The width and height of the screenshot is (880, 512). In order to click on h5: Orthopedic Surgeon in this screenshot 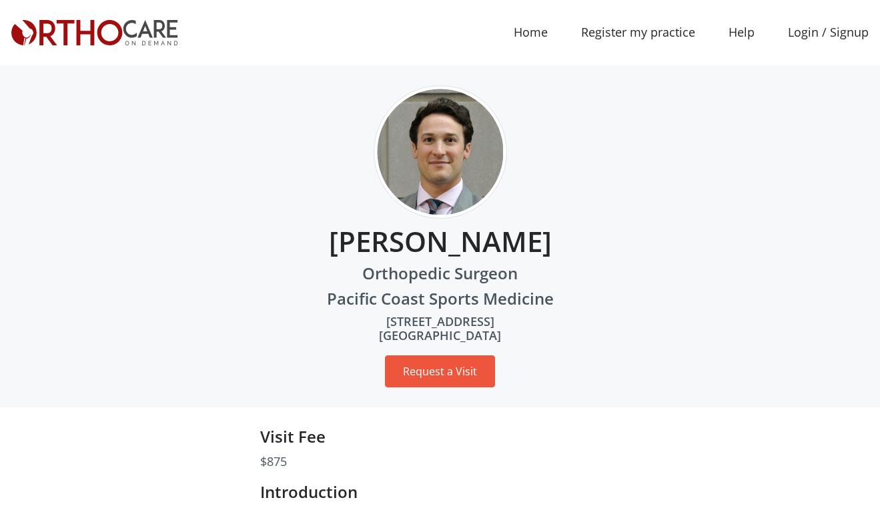, I will do `click(440, 274)`.